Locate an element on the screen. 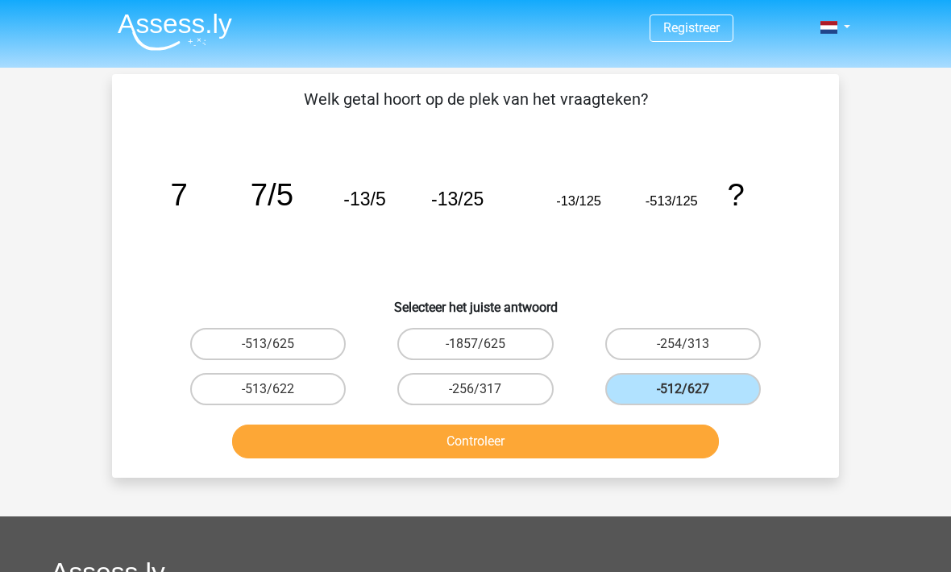  a: Registreer is located at coordinates (691, 27).